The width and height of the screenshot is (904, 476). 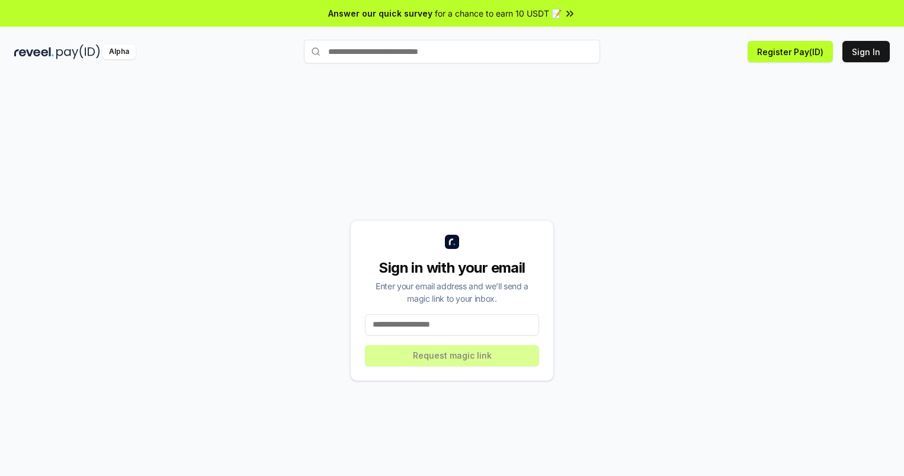 What do you see at coordinates (380, 13) in the screenshot?
I see `span: Answer our quick survey` at bounding box center [380, 13].